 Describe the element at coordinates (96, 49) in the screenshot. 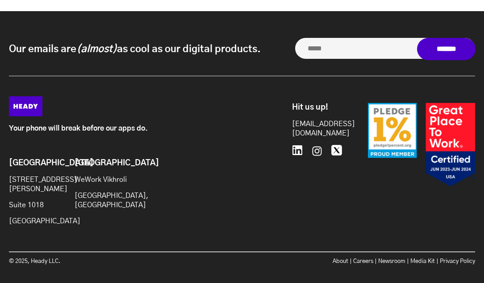

I see `i: (almost)` at that location.